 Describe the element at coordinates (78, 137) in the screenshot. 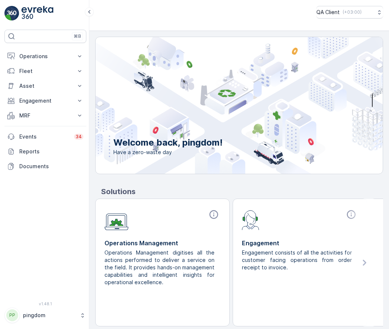

I see `p: 34` at that location.